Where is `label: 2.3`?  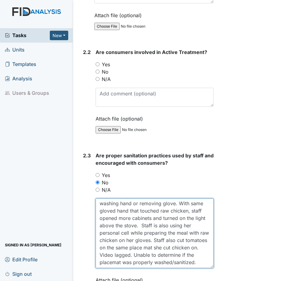 label: 2.3 is located at coordinates (87, 156).